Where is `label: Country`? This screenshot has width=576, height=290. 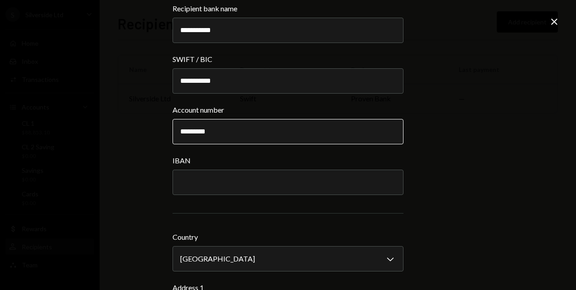
label: Country is located at coordinates (288, 237).